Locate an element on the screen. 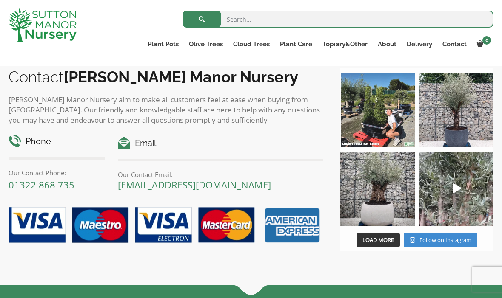 Image resolution: width=502 pixels, height=298 pixels. h4: Phone is located at coordinates (57, 142).